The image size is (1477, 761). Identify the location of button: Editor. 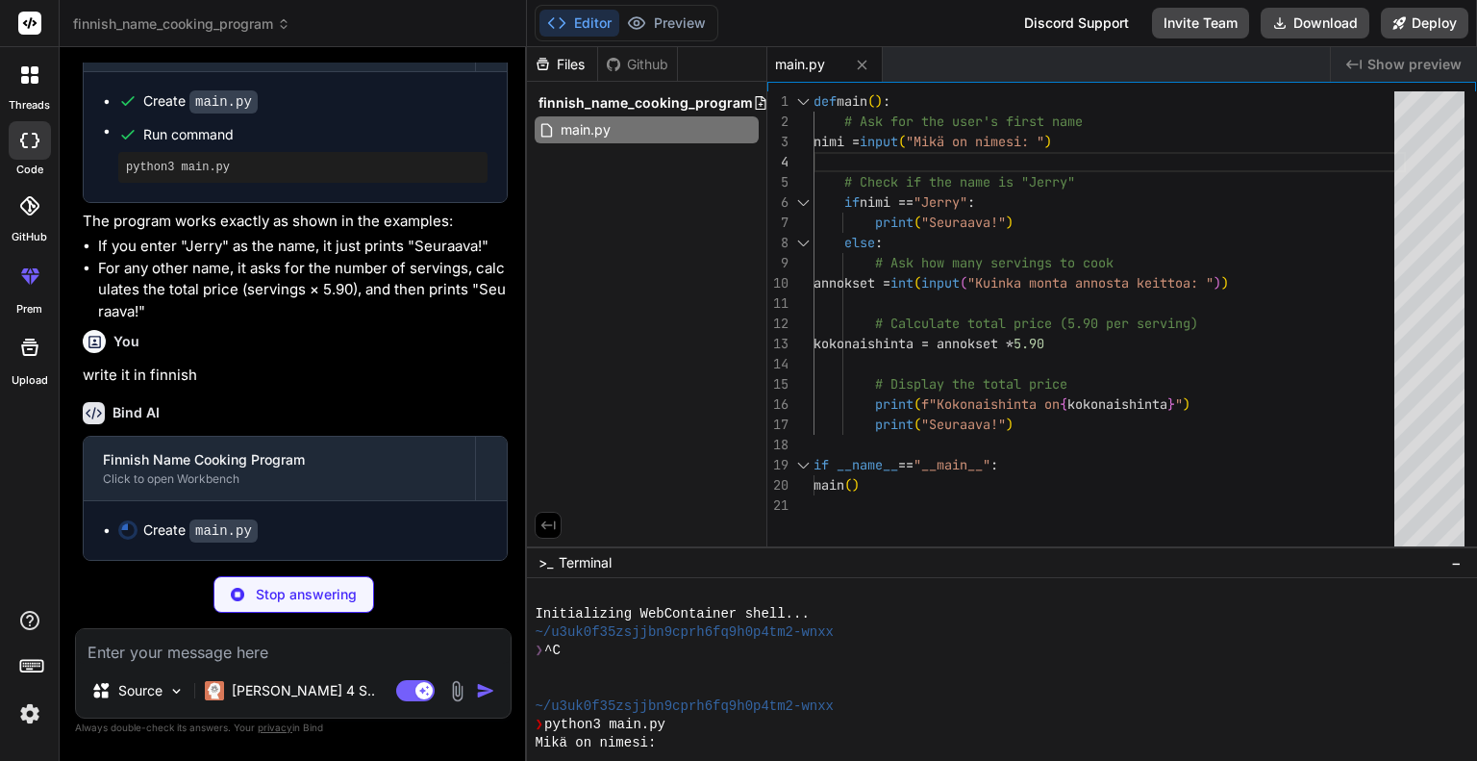
(579, 23).